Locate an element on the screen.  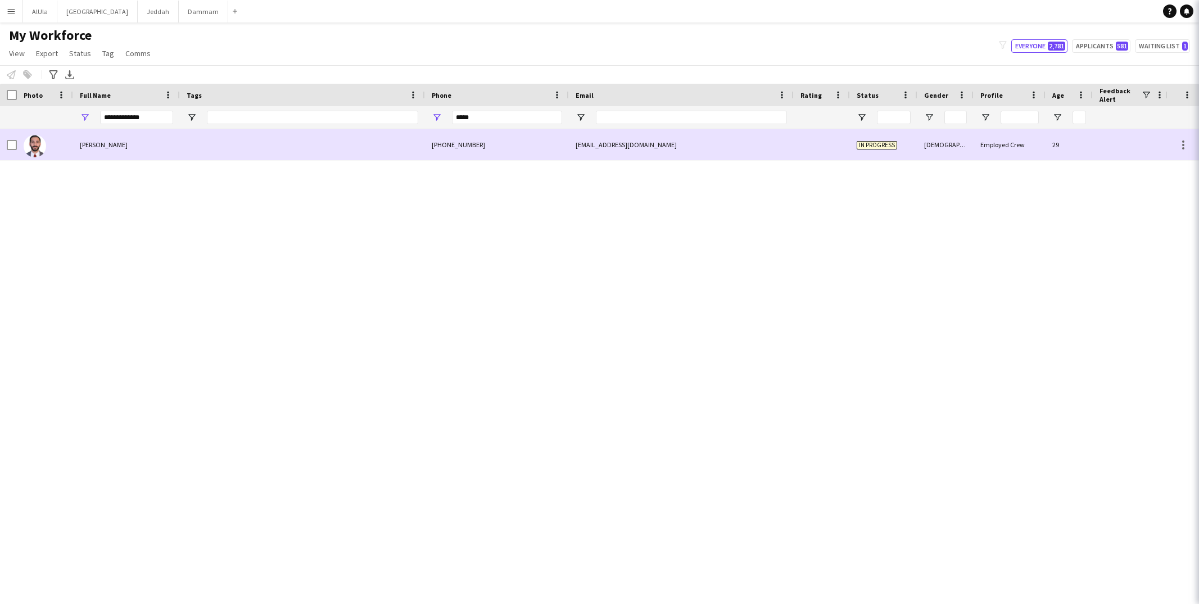
a: View is located at coordinates (17, 53).